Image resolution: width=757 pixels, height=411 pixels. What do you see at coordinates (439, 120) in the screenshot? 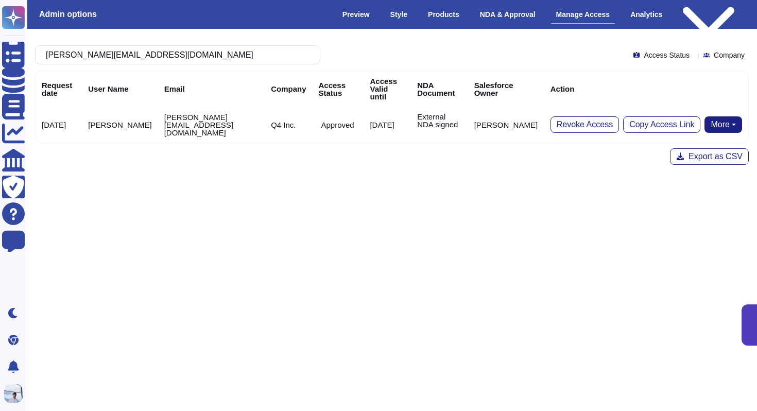
I see `p: External NDA signed` at bounding box center [439, 120].